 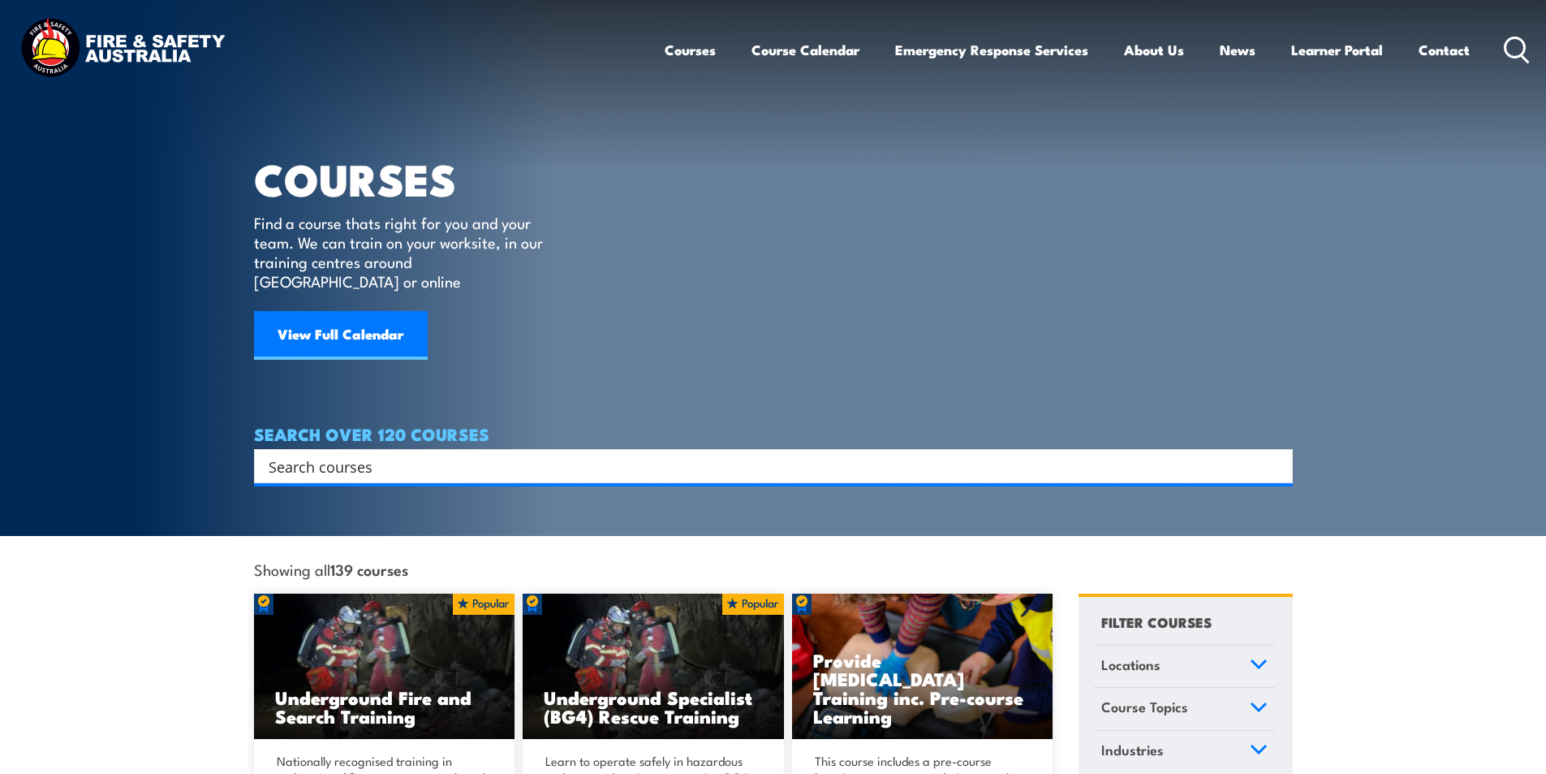 What do you see at coordinates (331, 568) in the screenshot?
I see `span: Showing all` at bounding box center [331, 568].